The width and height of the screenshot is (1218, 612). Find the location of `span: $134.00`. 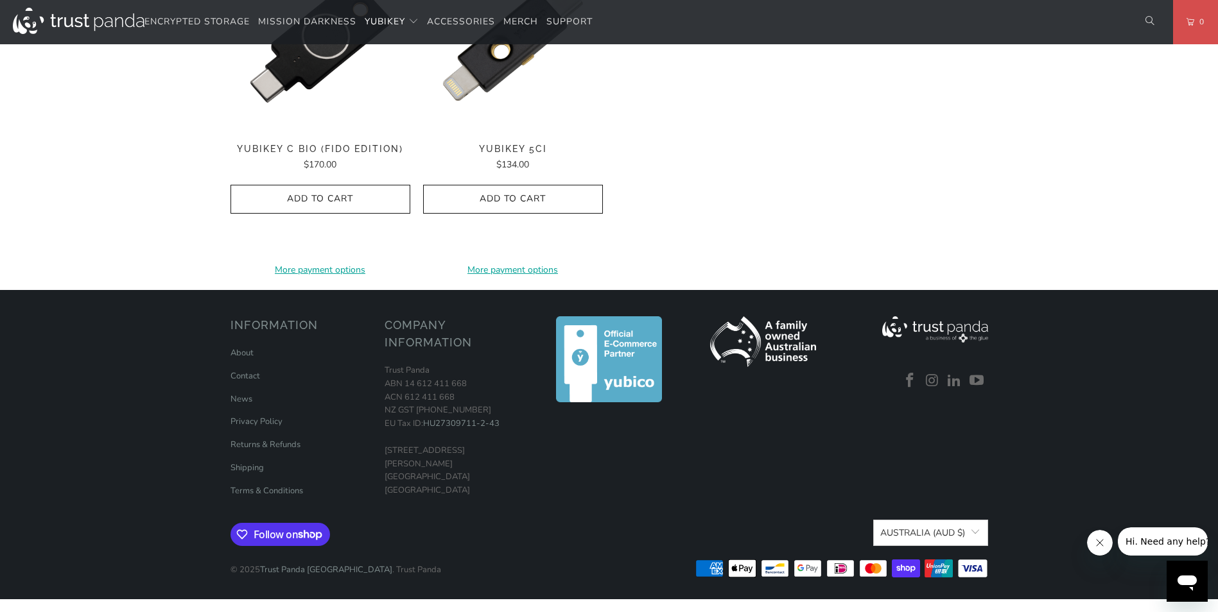

span: $134.00 is located at coordinates (512, 164).